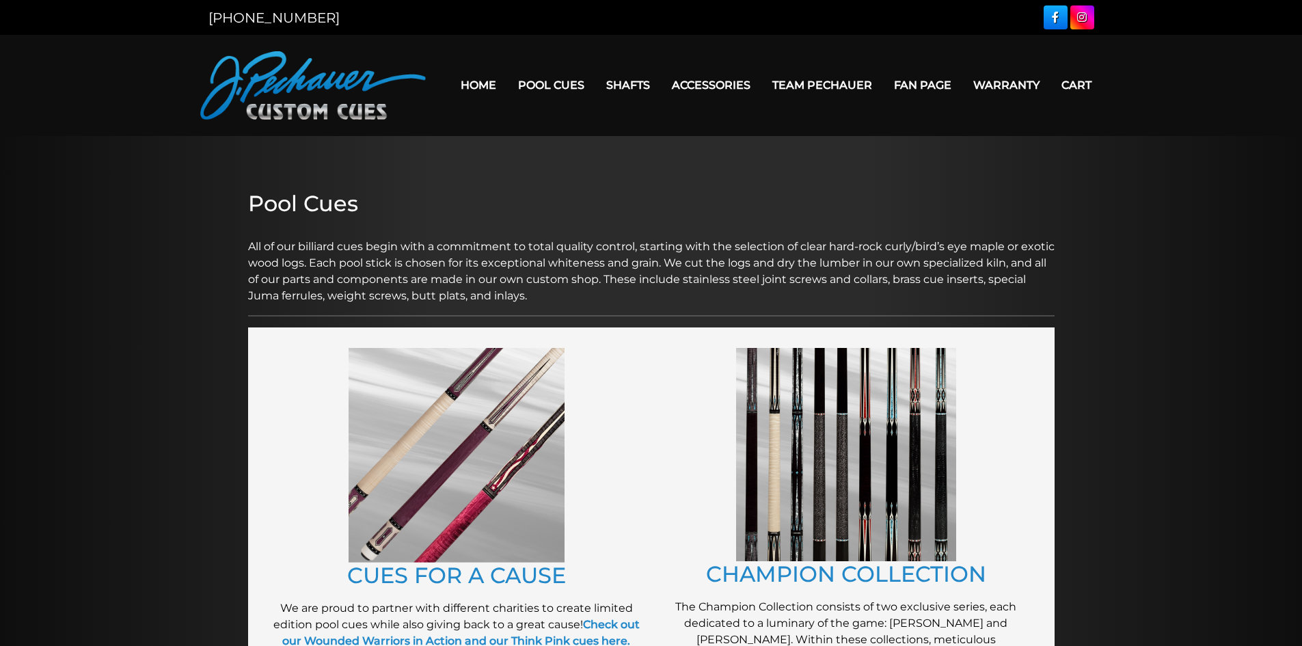 This screenshot has width=1302, height=646. Describe the element at coordinates (651, 204) in the screenshot. I see `h2: Pool Cues` at that location.